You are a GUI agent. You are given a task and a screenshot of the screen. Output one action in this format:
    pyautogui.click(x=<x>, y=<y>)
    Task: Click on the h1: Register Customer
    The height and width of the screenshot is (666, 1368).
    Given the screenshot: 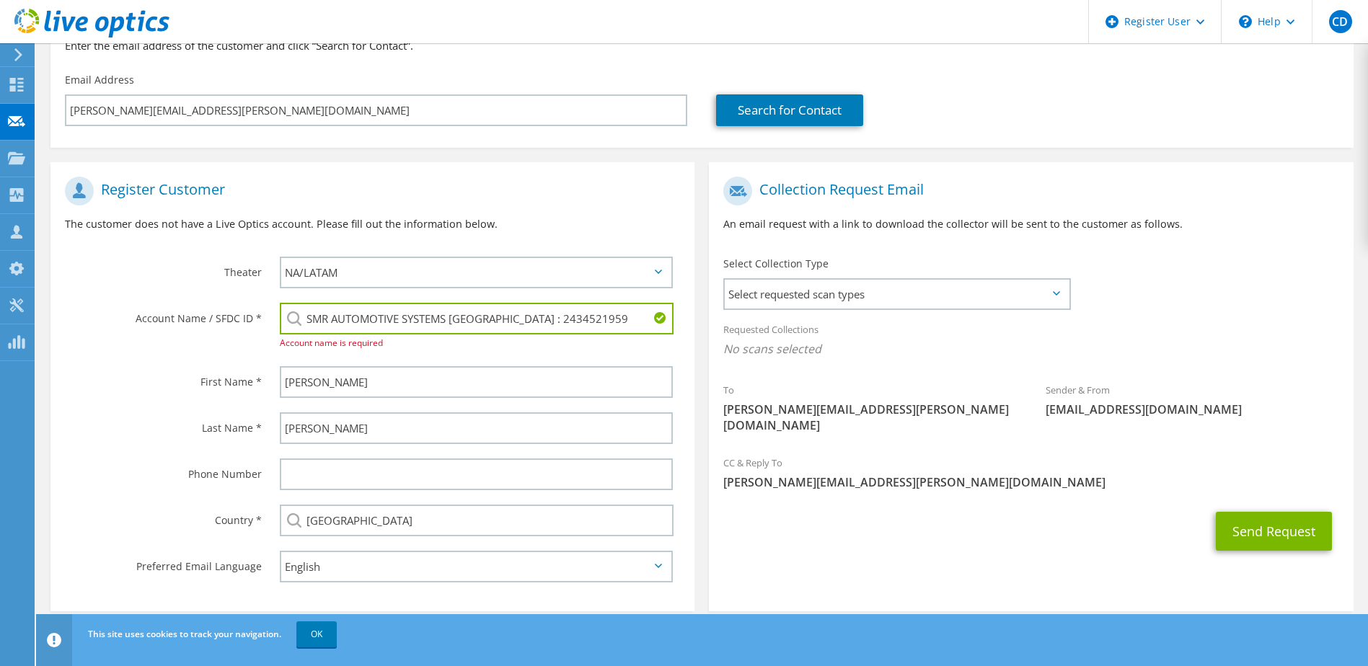 What is the action you would take?
    pyautogui.click(x=368, y=191)
    